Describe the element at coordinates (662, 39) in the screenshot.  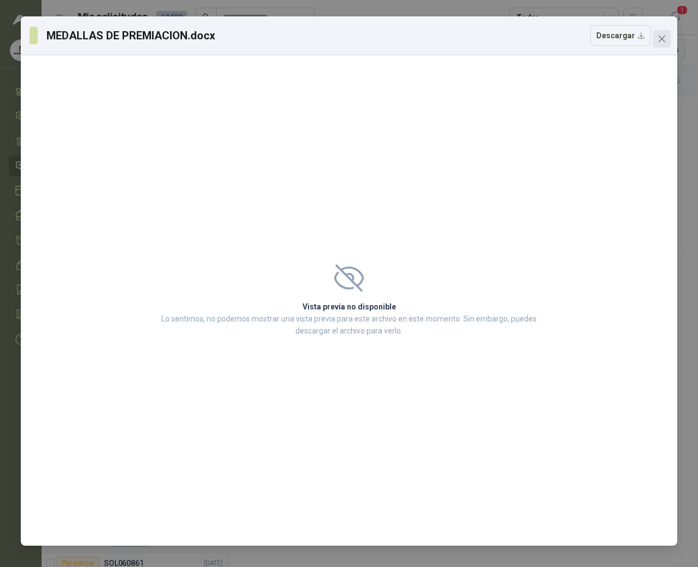
I see `button: Close` at that location.